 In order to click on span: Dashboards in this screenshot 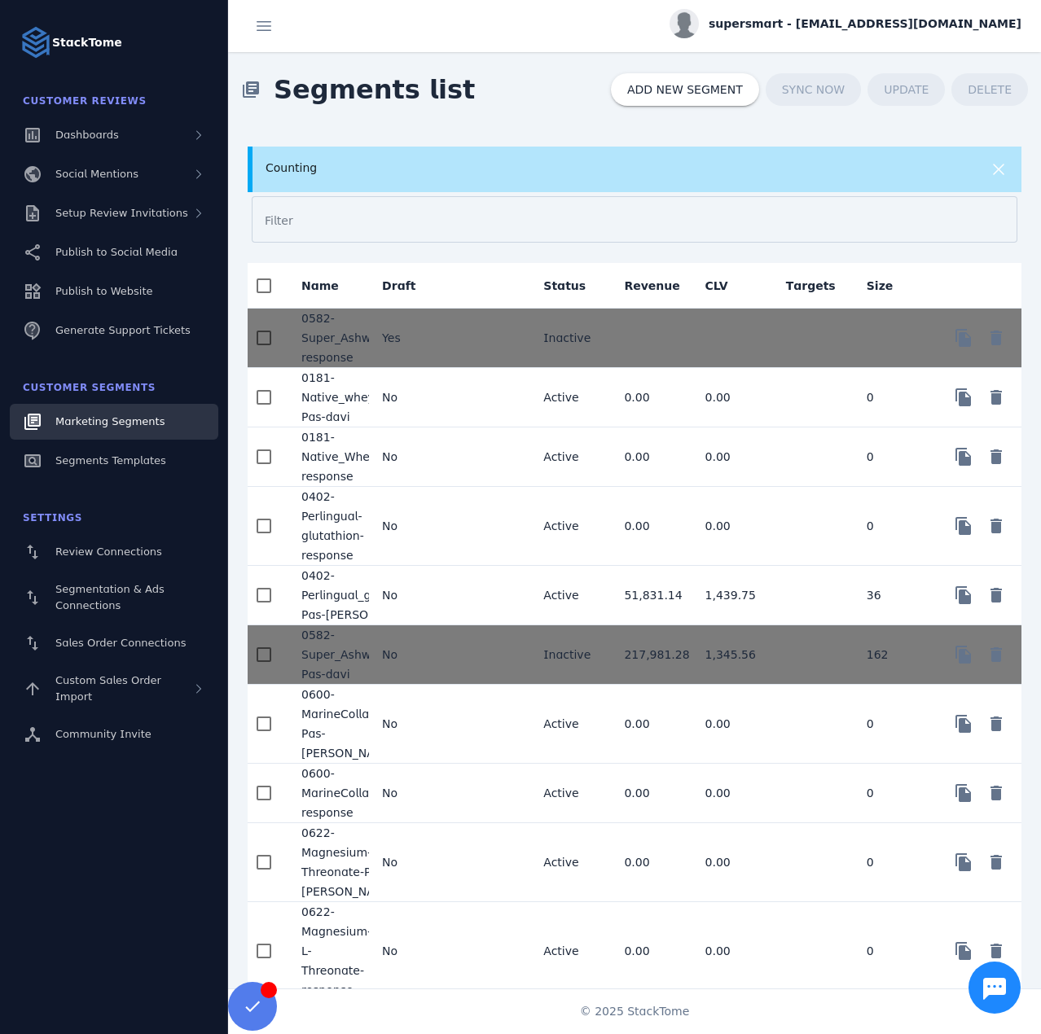, I will do `click(87, 134)`.